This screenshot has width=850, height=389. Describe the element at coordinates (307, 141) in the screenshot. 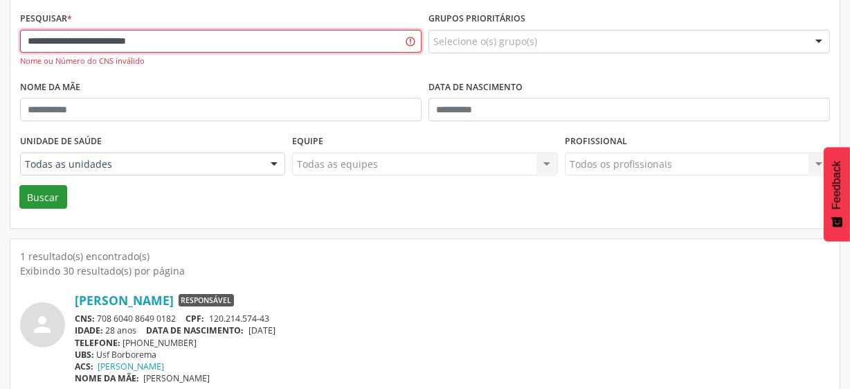

I see `label: Equipe` at that location.